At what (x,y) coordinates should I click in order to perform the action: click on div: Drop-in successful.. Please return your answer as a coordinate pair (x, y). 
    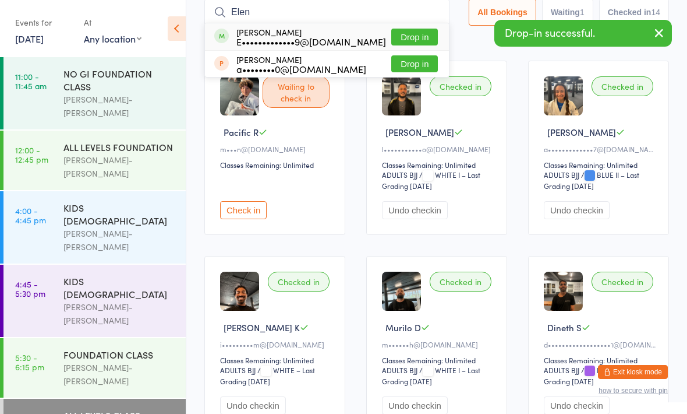
    Looking at the image, I should click on (583, 33).